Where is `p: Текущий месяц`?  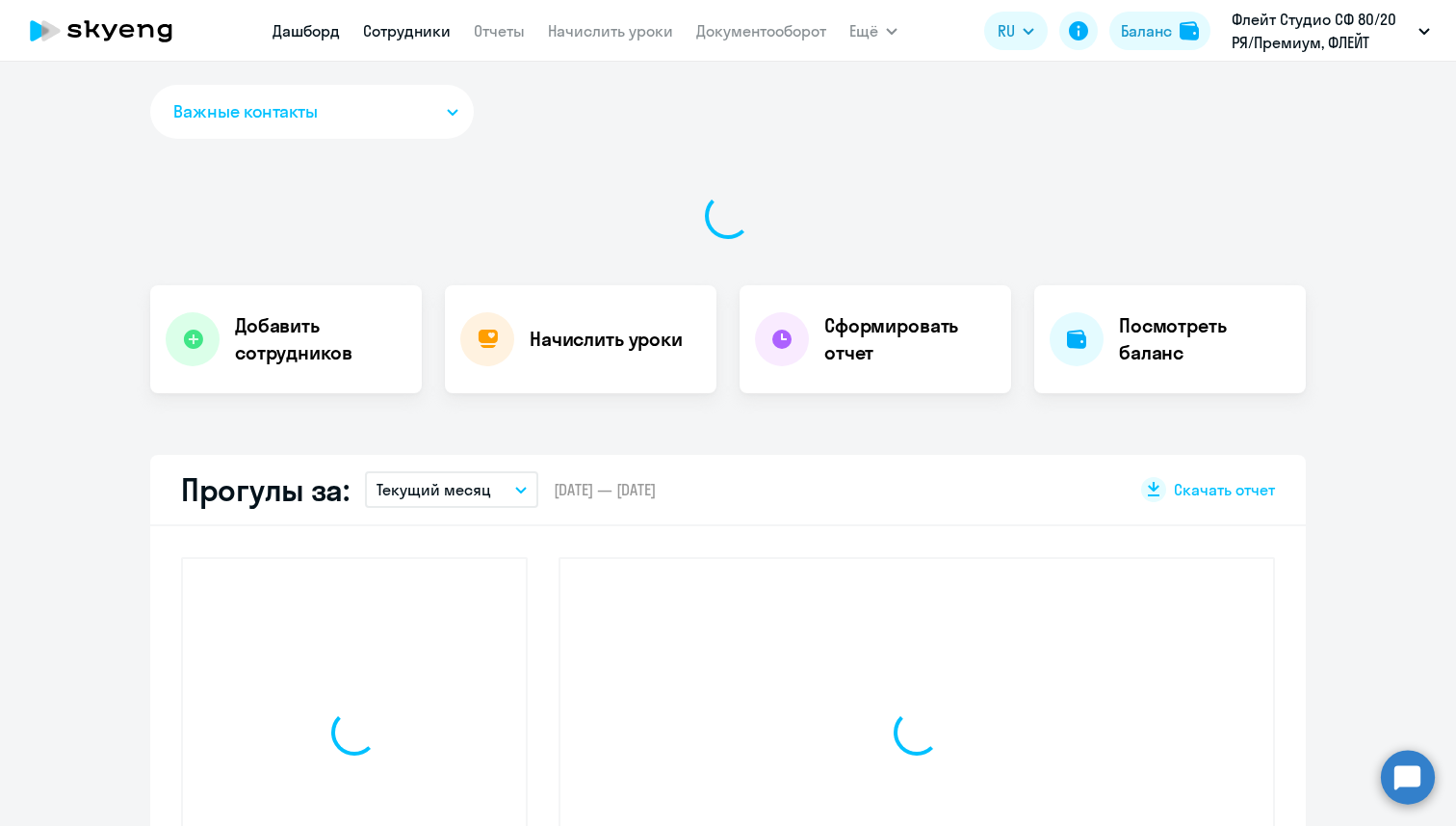 p: Текущий месяц is located at coordinates (434, 490).